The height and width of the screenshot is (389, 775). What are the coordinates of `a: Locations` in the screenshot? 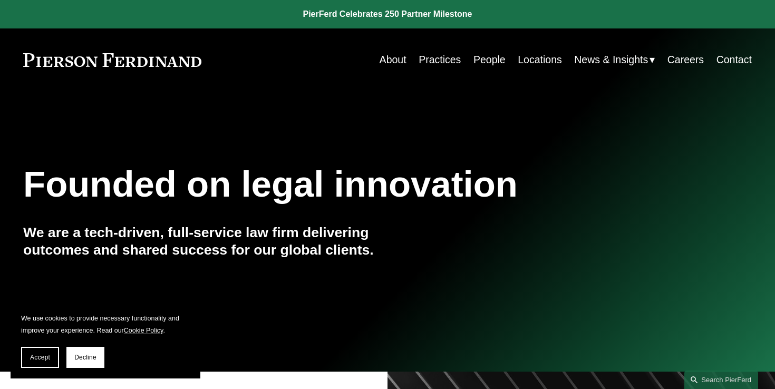 It's located at (540, 60).